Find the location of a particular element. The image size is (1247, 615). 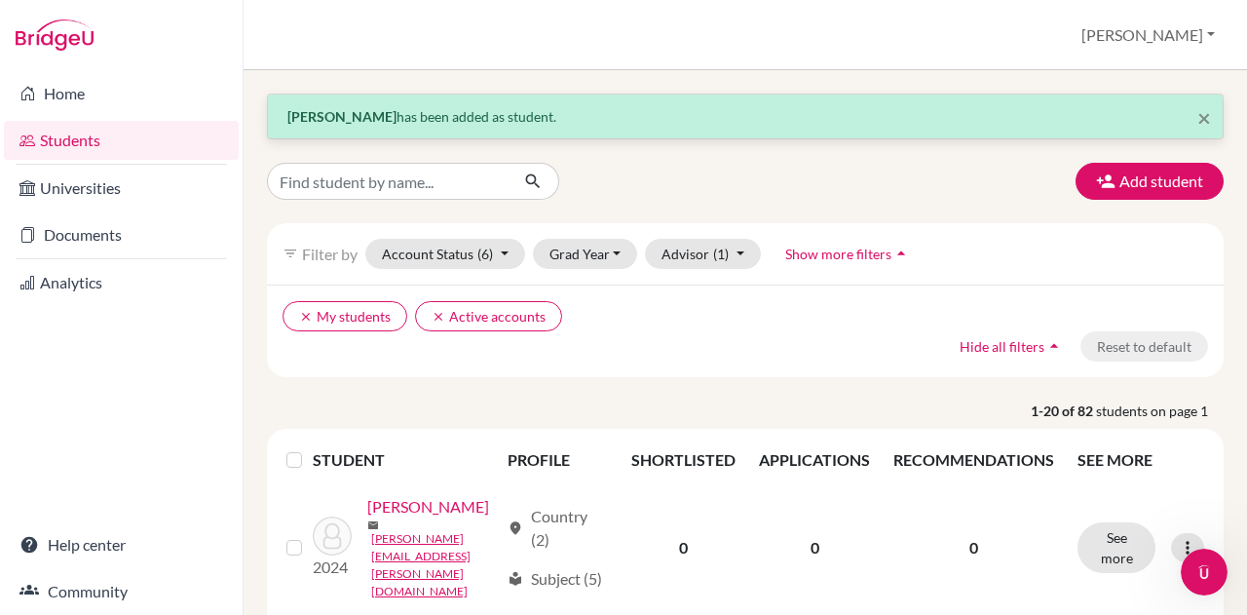

th: SHORTLISTED is located at coordinates (683, 460).